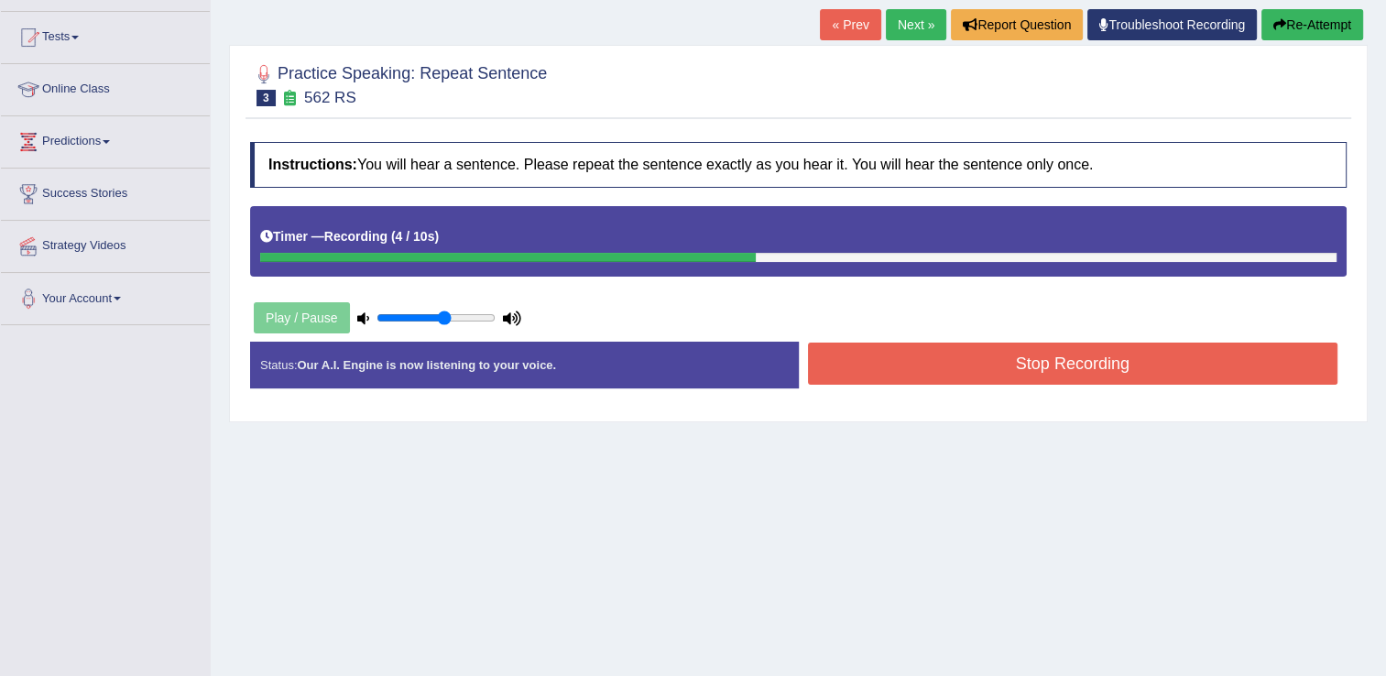 Image resolution: width=1386 pixels, height=676 pixels. What do you see at coordinates (105, 244) in the screenshot?
I see `a: Strategy Videos` at bounding box center [105, 244].